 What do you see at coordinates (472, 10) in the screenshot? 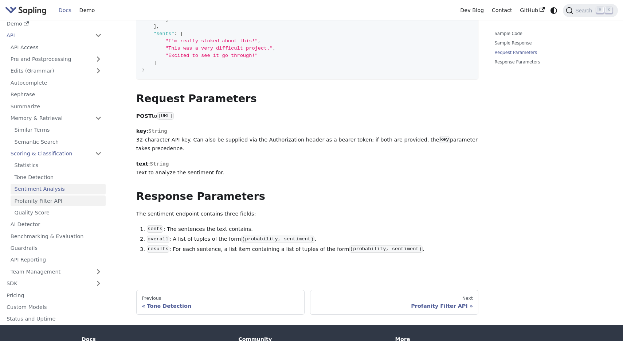
I see `a: Dev Blog` at bounding box center [472, 10].